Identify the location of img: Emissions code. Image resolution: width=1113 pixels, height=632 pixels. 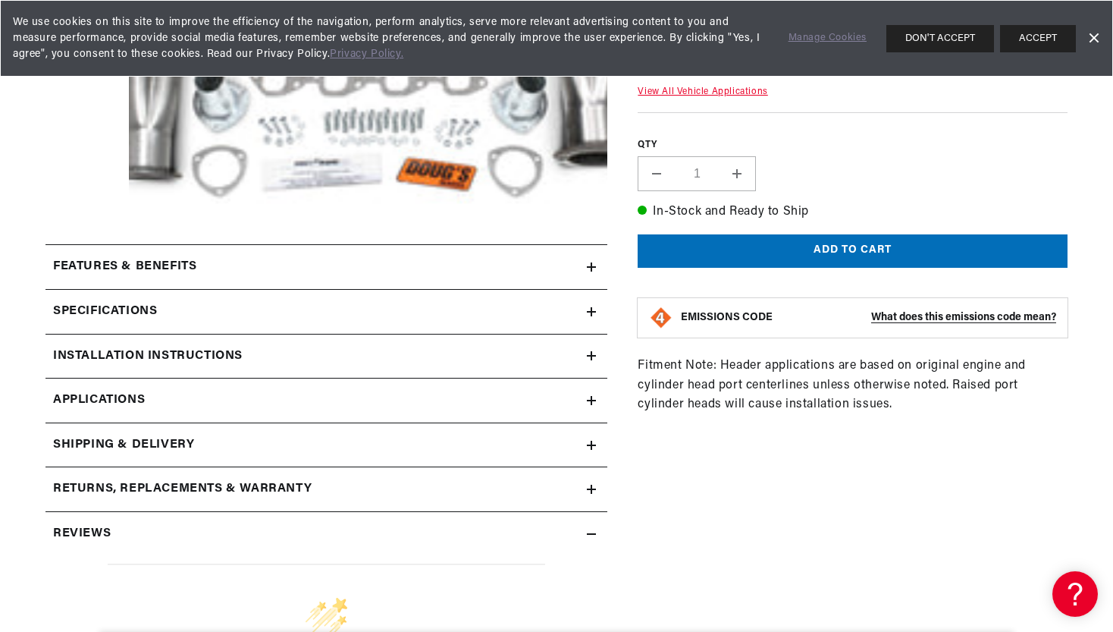
(661, 318).